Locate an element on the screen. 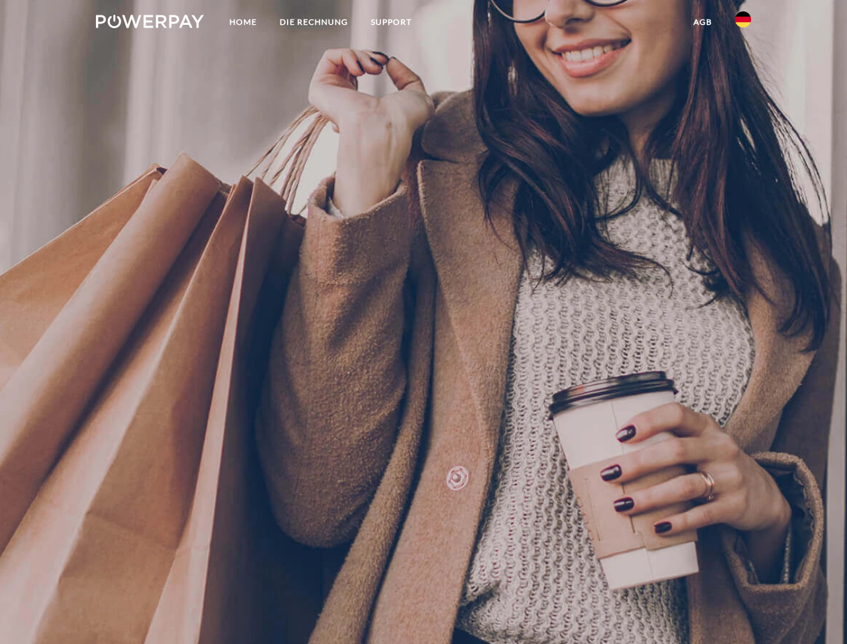 This screenshot has width=847, height=644. a: agb is located at coordinates (703, 22).